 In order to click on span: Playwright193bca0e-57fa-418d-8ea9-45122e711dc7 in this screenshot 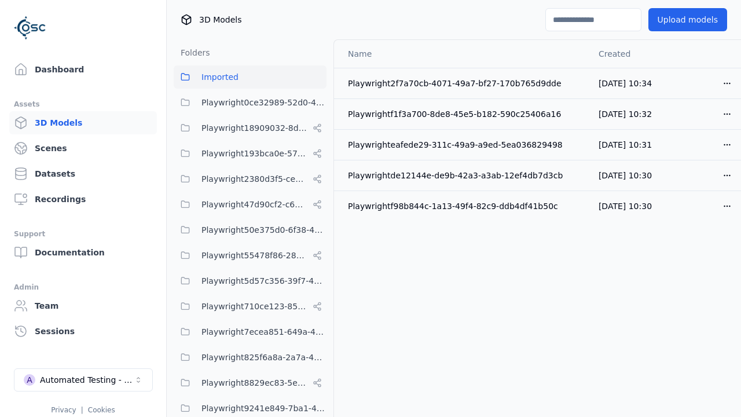, I will do `click(255, 153)`.